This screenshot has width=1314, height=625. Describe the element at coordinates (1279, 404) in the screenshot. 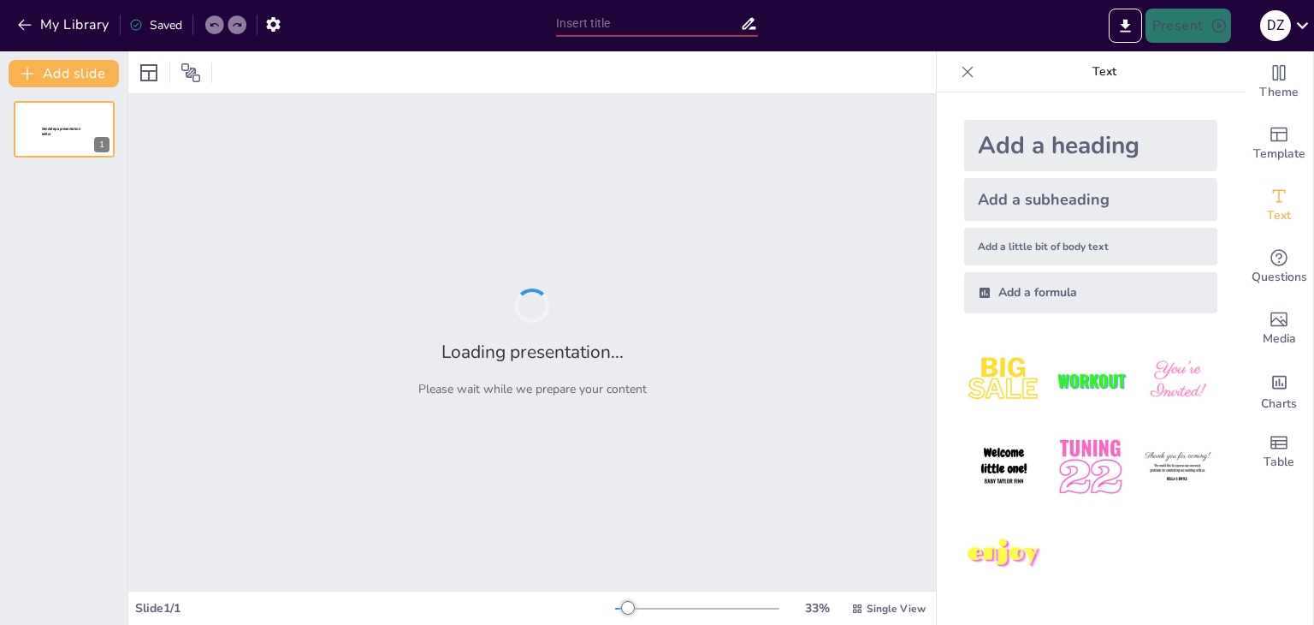

I see `span: Charts` at that location.